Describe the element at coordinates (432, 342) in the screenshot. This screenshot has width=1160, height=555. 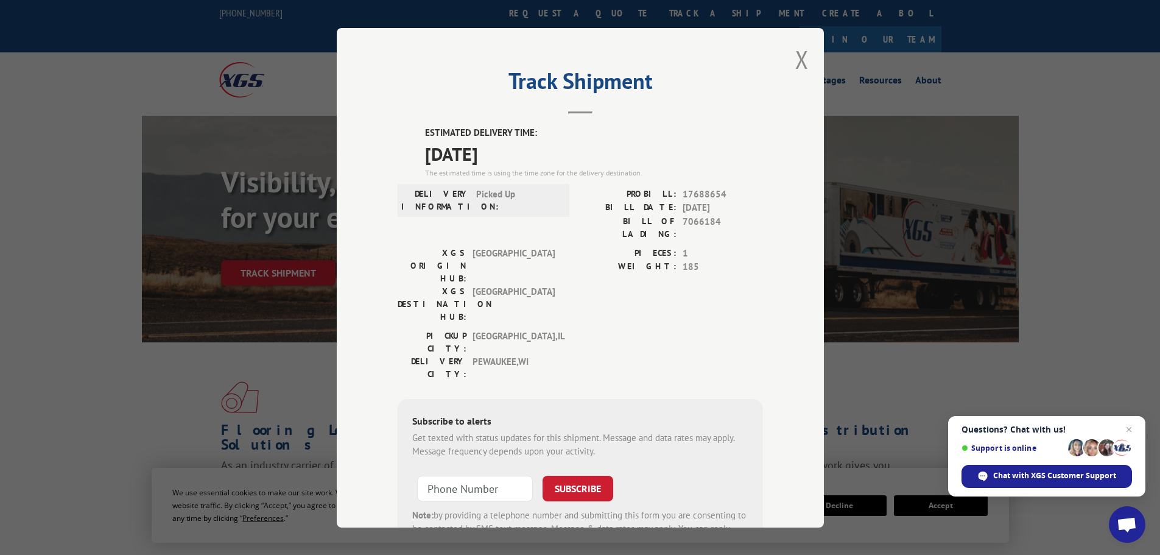
I see `label: PICKUP CITY:` at that location.